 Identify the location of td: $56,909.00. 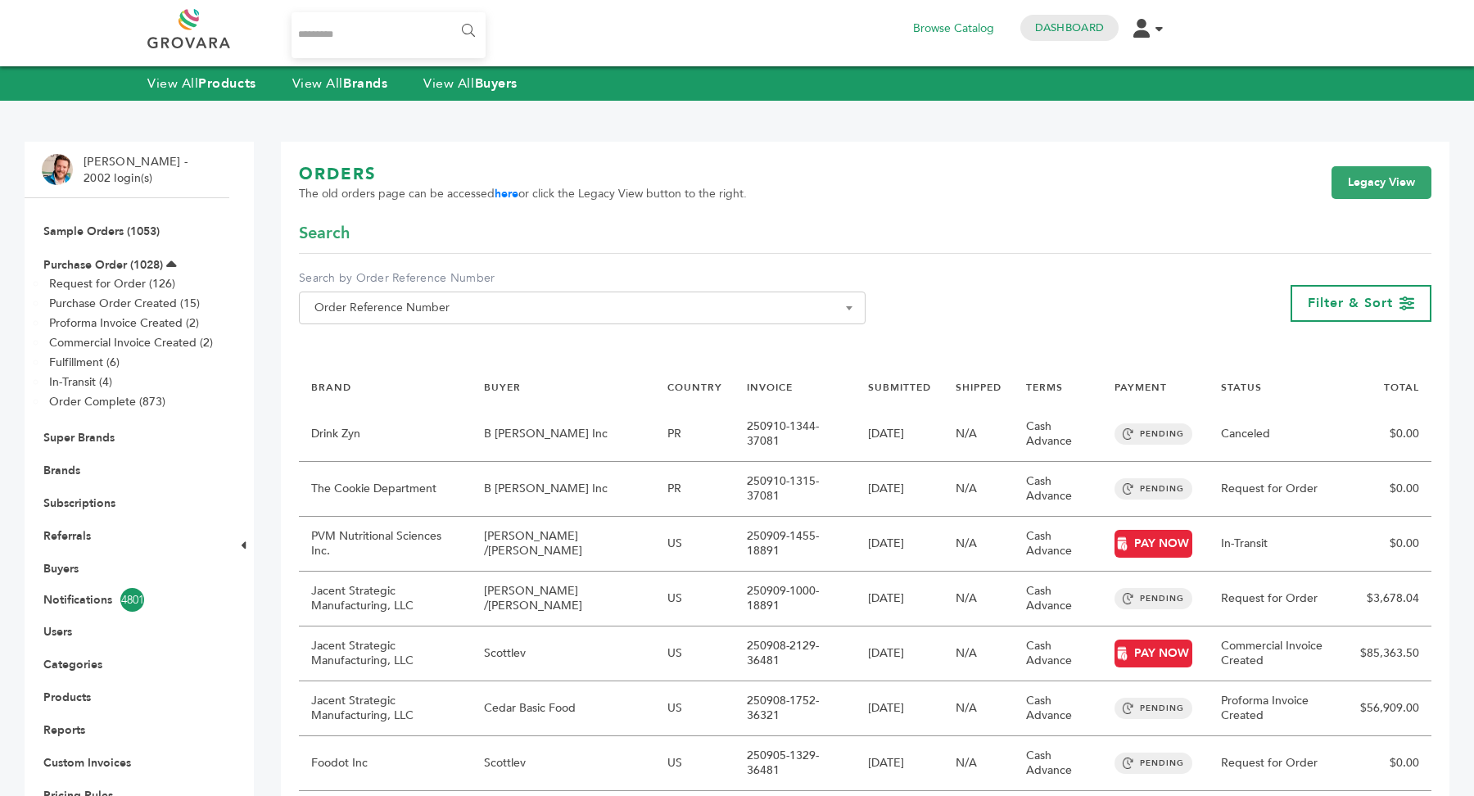
(1389, 708).